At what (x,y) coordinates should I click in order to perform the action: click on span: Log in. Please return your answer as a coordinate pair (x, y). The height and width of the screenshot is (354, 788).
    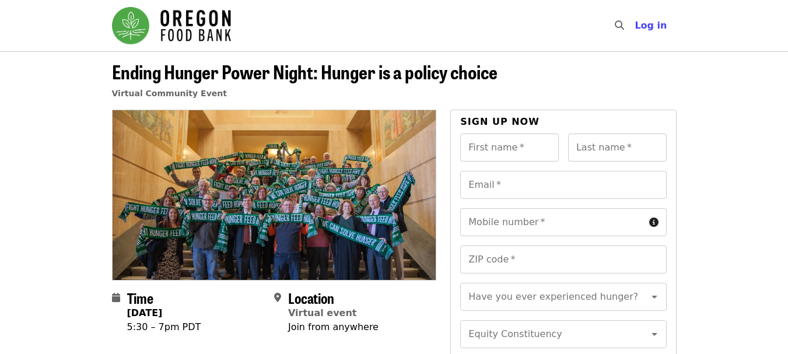
    Looking at the image, I should click on (651, 25).